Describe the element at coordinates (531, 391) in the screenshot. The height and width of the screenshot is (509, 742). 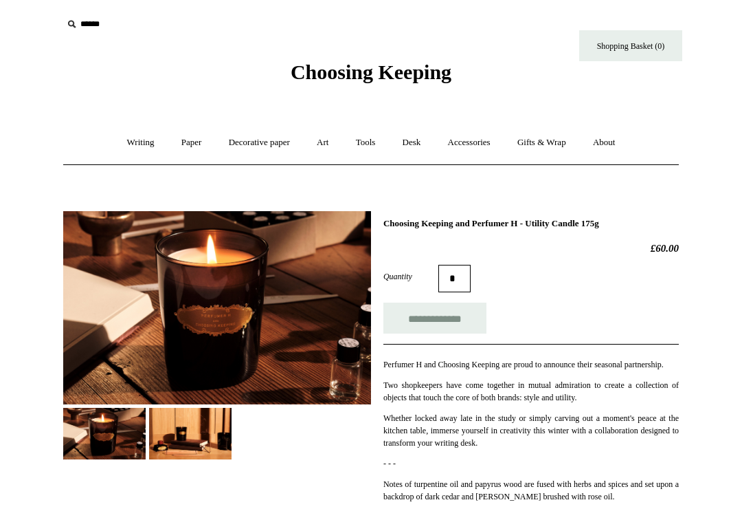
I see `p: Two shopkeepers have come together in mutual admiration to create a collection of objects that to...` at that location.